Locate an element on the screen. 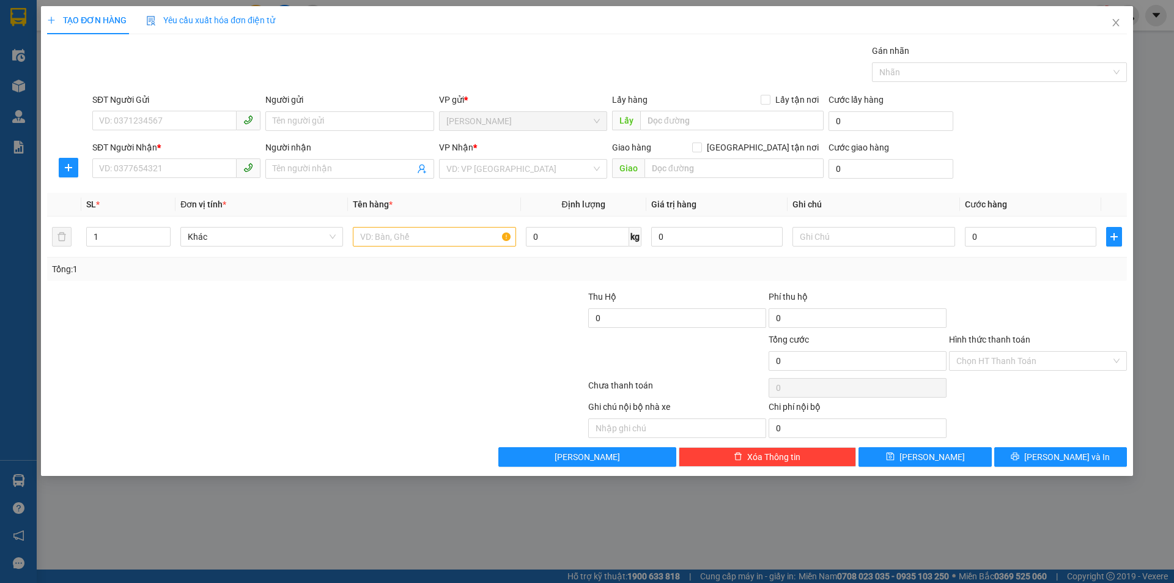 The image size is (1174, 583). img: icon is located at coordinates (151, 21).